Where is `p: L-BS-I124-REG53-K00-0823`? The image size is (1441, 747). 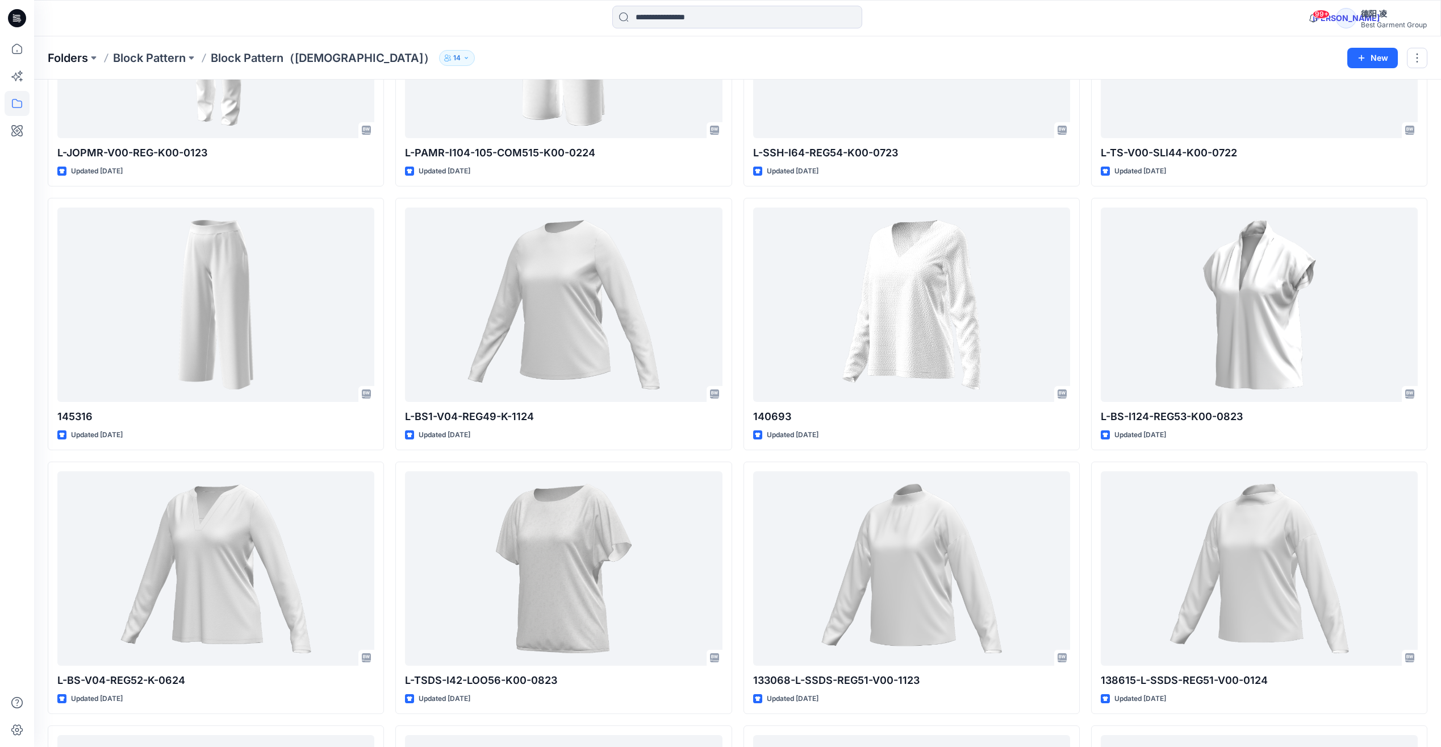 p: L-BS-I124-REG53-K00-0823 is located at coordinates (1260, 416).